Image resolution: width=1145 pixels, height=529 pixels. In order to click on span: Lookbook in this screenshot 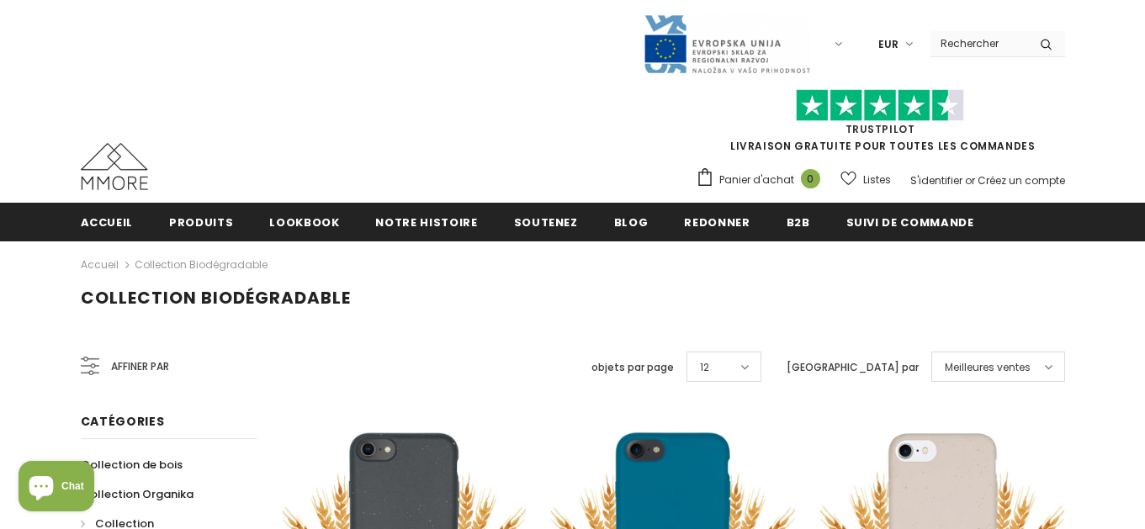, I will do `click(304, 222)`.